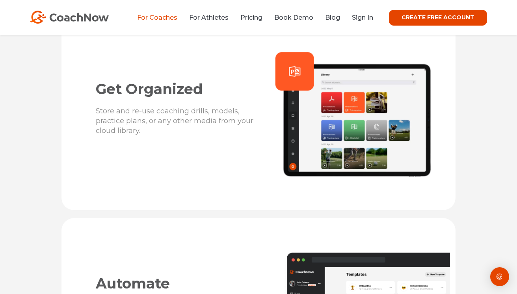 The image size is (517, 294). Describe the element at coordinates (149, 89) in the screenshot. I see `span: Get Organized` at that location.